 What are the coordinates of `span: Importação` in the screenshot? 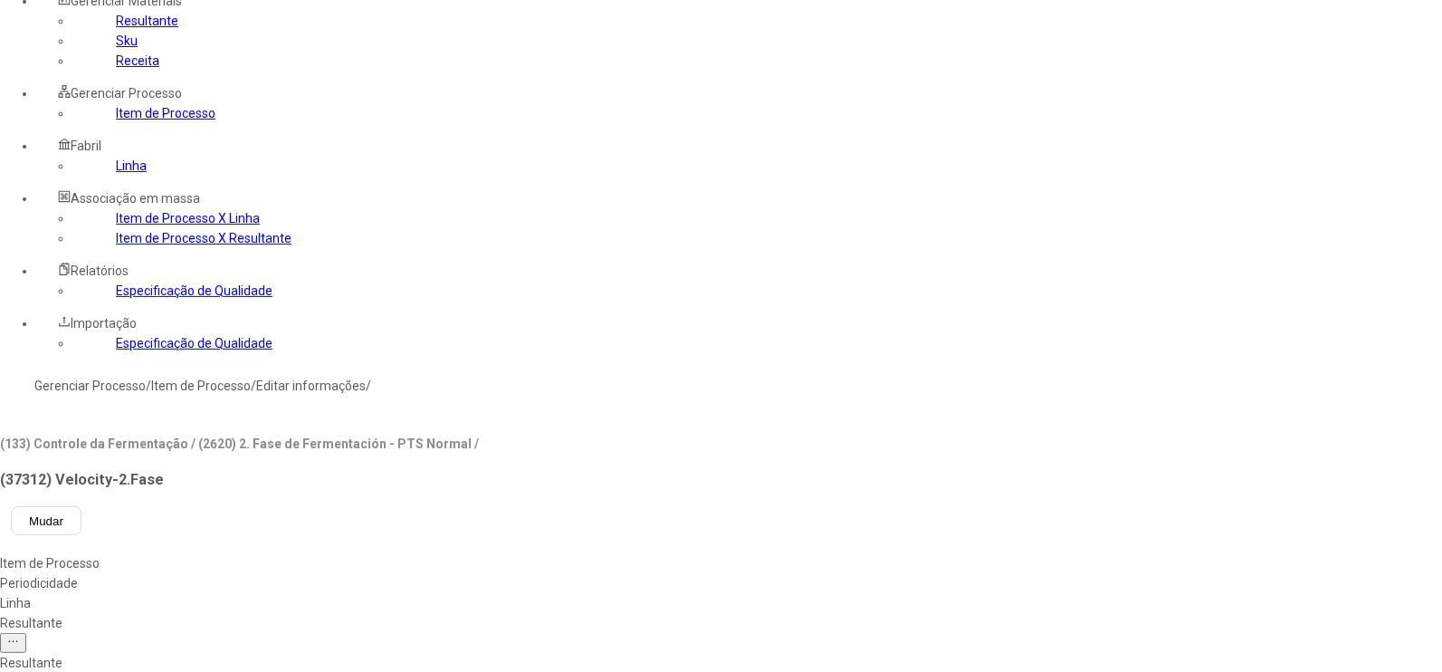 It's located at (103, 323).